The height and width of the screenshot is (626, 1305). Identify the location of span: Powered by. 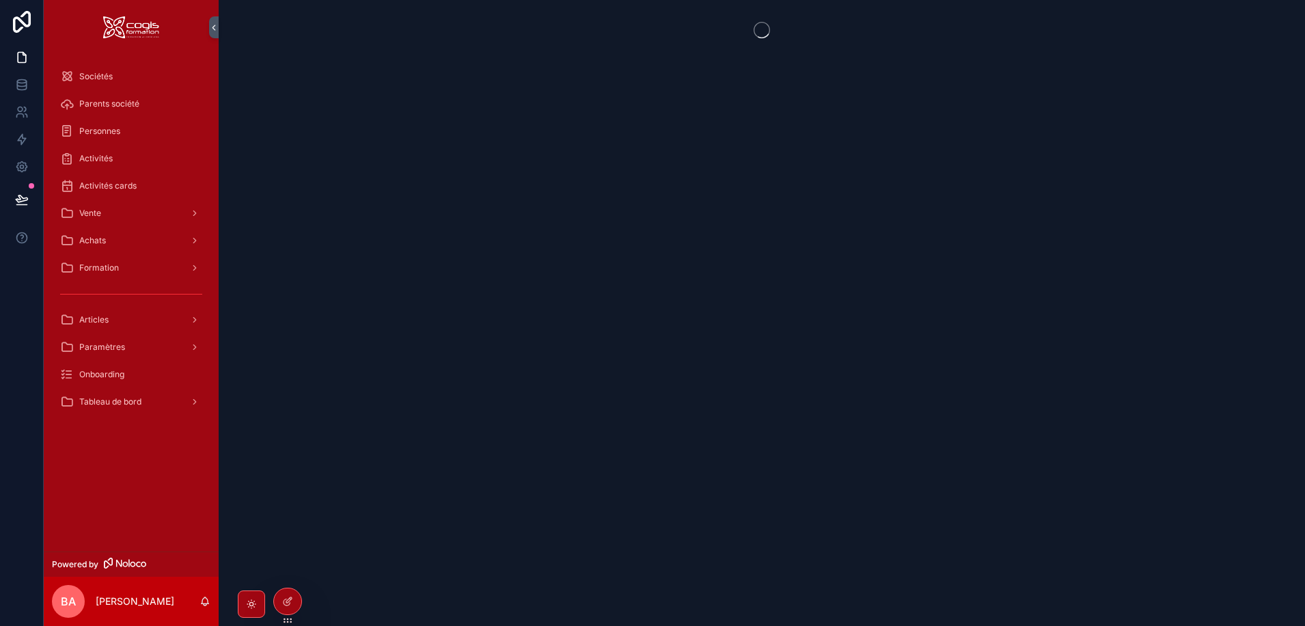
(75, 565).